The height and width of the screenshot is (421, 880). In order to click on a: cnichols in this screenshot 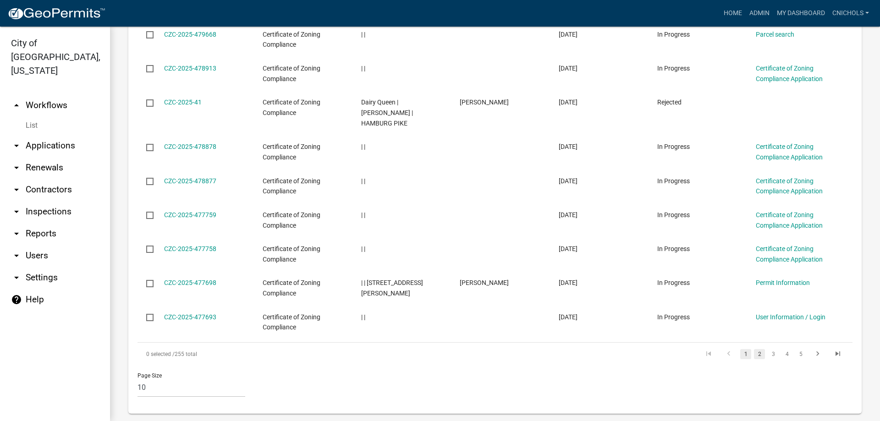, I will do `click(851, 13)`.